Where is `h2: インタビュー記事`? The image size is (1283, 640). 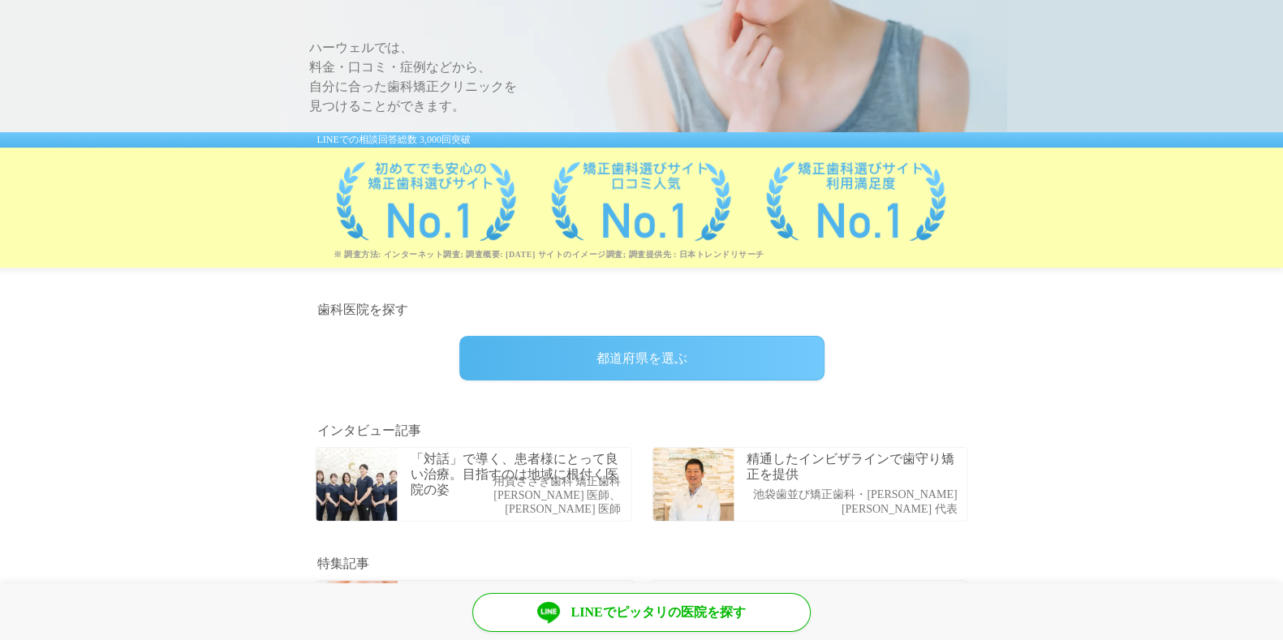 h2: インタビュー記事 is located at coordinates (642, 431).